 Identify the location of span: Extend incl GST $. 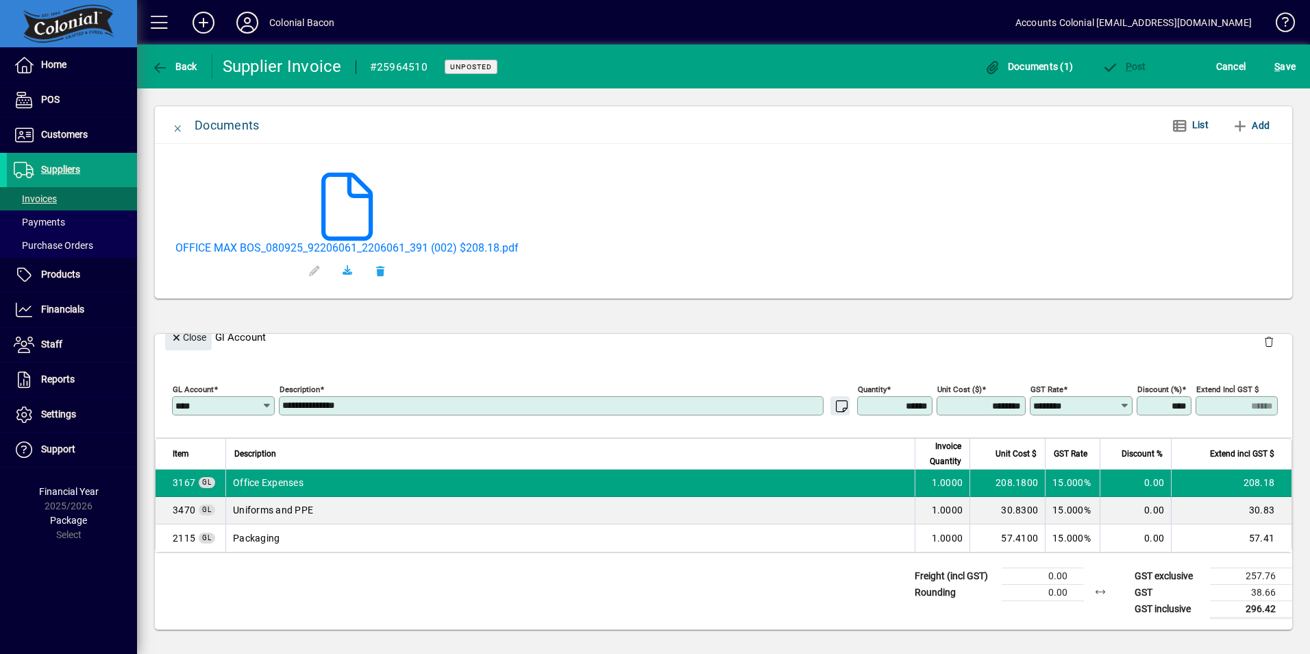
(1242, 454).